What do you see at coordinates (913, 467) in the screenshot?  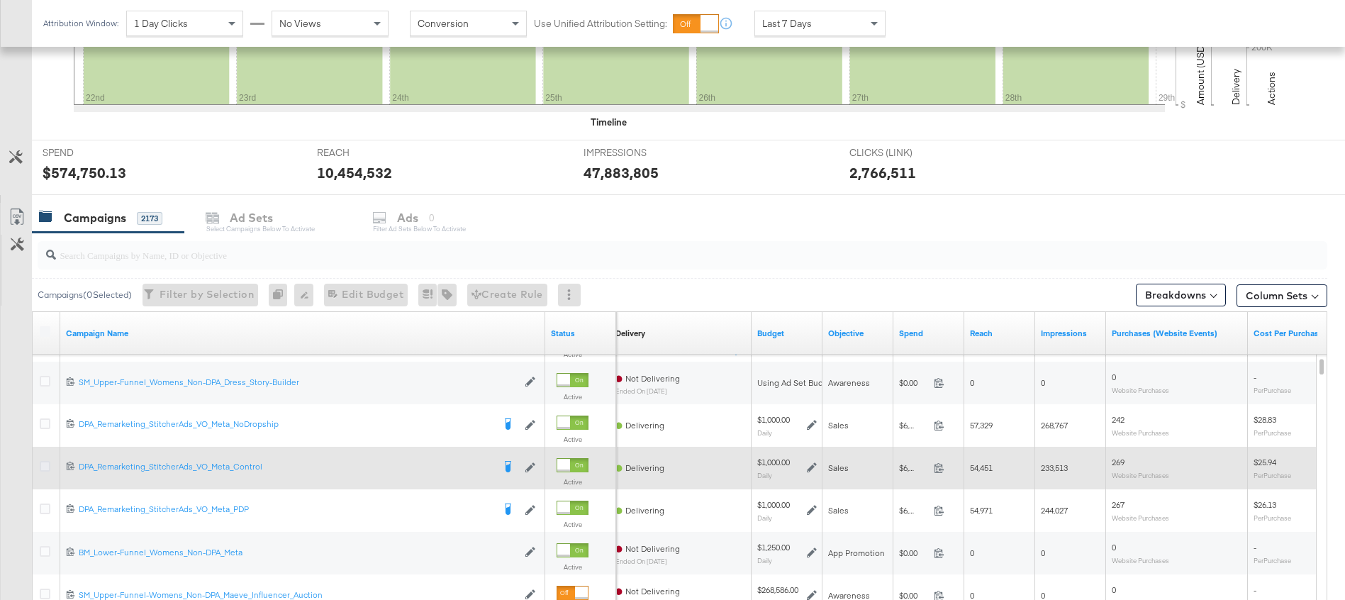 I see `span: $6,976.52` at bounding box center [913, 467].